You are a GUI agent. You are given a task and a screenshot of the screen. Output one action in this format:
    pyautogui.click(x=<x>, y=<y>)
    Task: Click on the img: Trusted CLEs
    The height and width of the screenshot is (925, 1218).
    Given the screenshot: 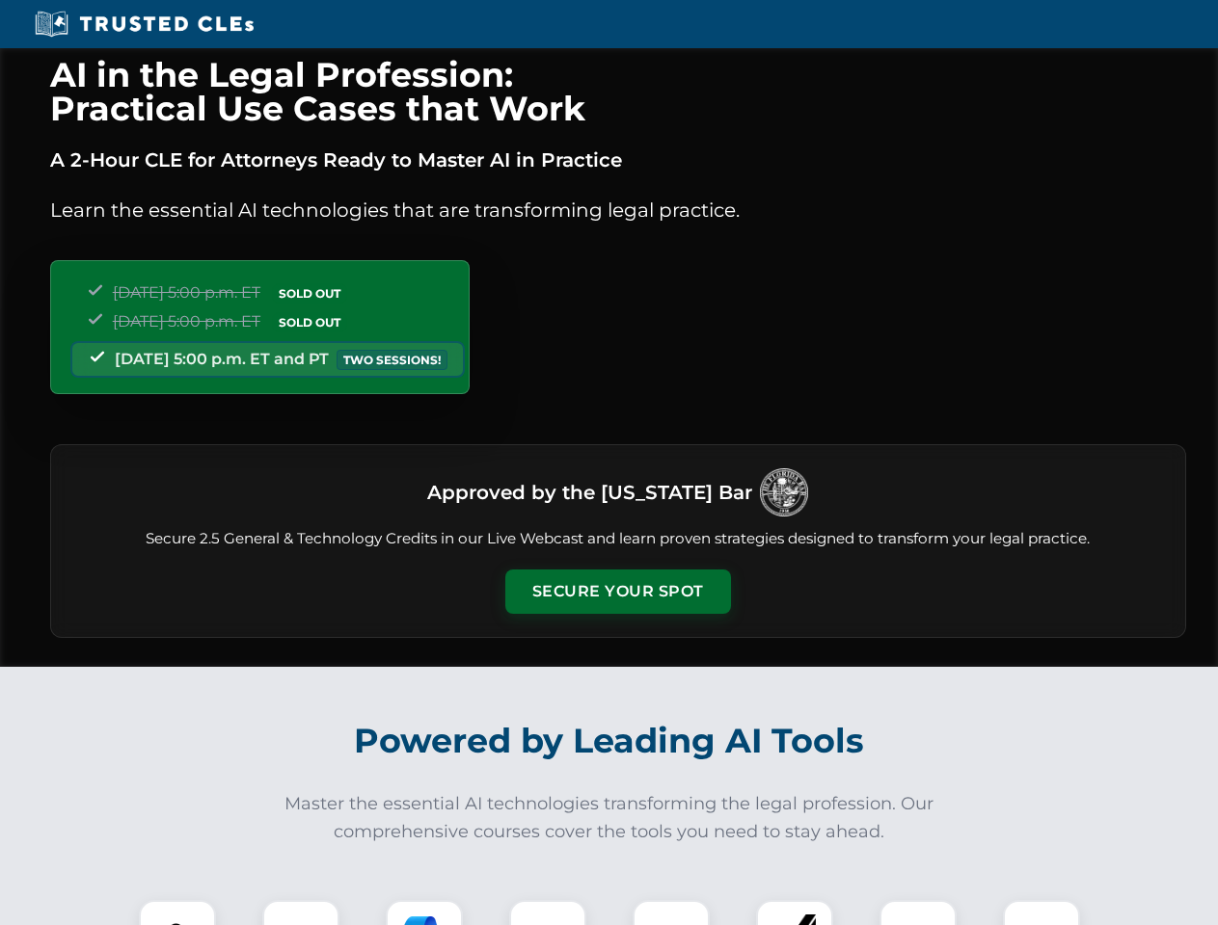 What is the action you would take?
    pyautogui.click(x=144, y=24)
    